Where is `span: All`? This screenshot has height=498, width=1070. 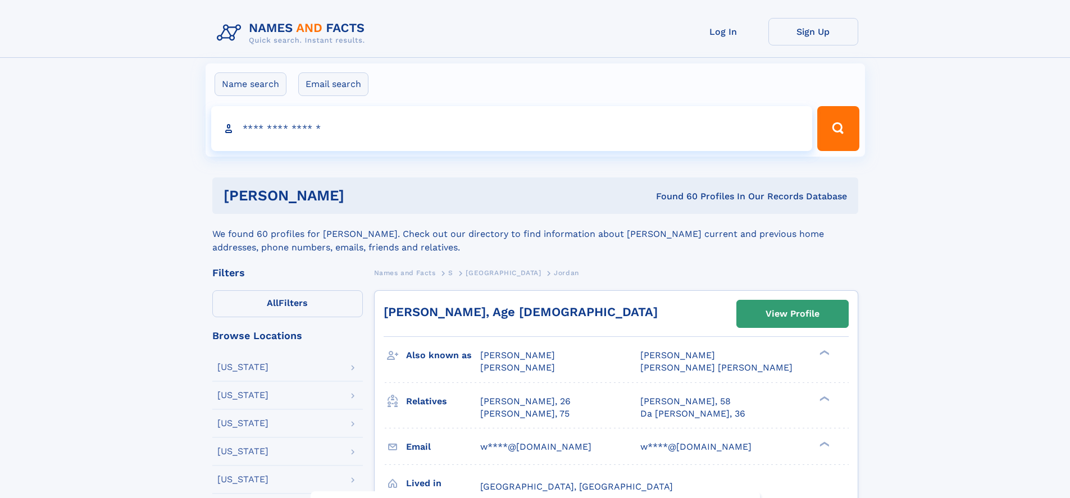 span: All is located at coordinates (272, 303).